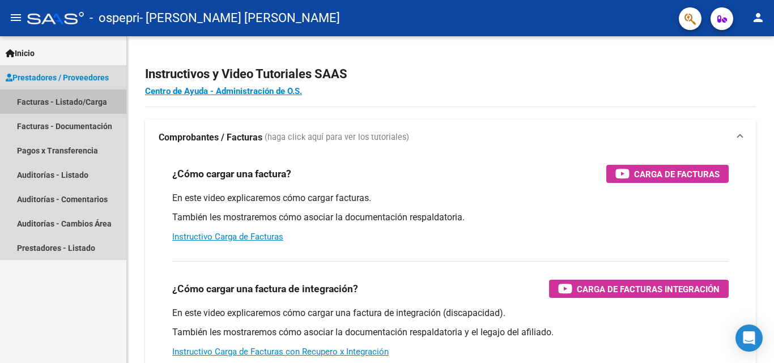  I want to click on h3: ¿Cómo cargar una factura de integración?, so click(265, 289).